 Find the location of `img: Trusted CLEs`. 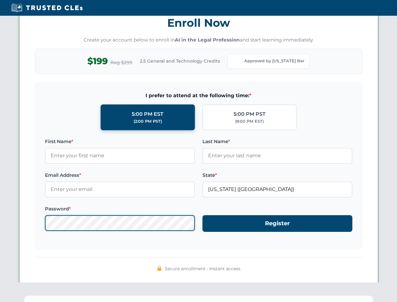

img: Trusted CLEs is located at coordinates (47, 8).